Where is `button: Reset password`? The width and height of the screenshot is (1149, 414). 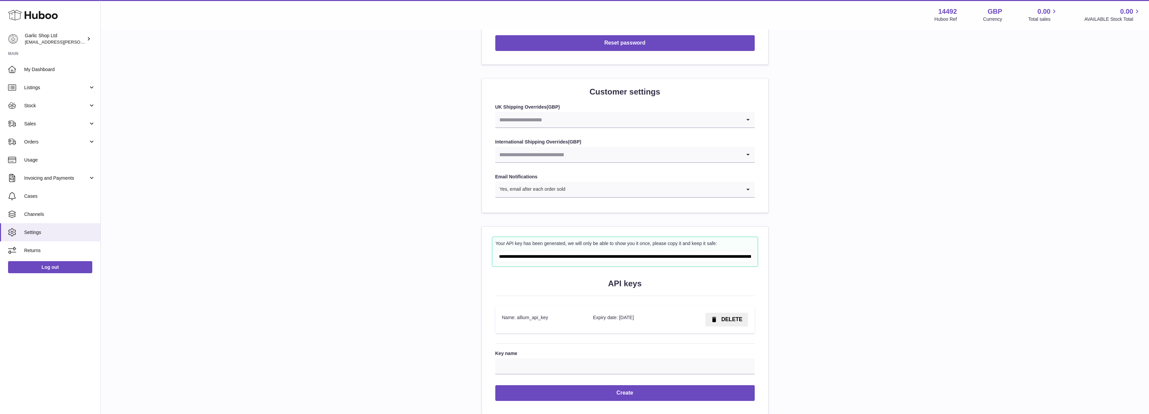 button: Reset password is located at coordinates (625, 43).